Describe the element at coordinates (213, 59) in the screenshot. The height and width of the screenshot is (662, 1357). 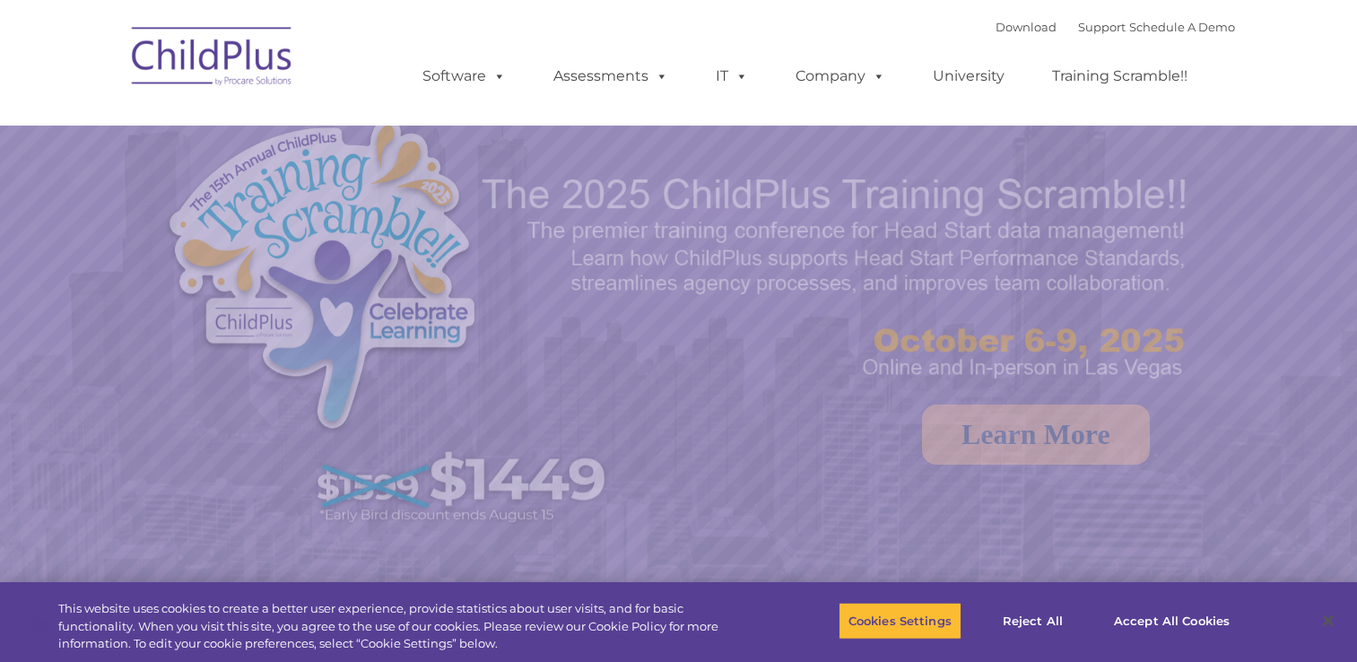
I see `img: ChildPlus by Procare Solutions` at that location.